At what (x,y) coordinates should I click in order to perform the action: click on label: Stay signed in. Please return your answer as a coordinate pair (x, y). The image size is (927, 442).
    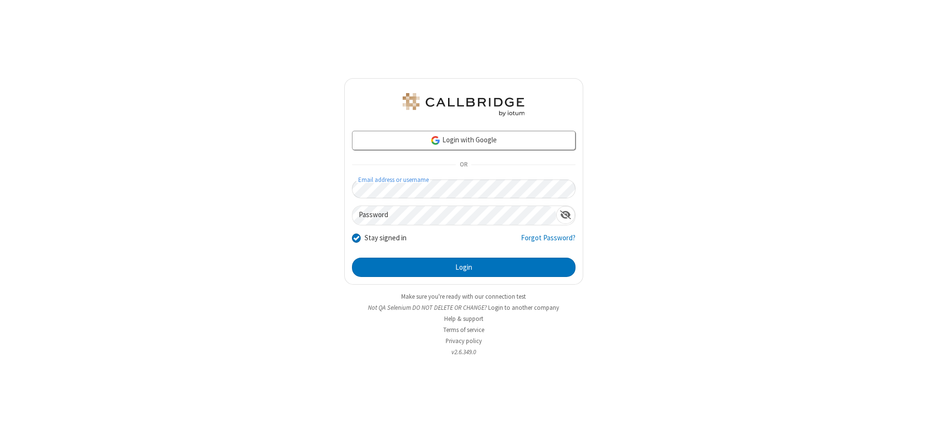
    Looking at the image, I should click on (385, 238).